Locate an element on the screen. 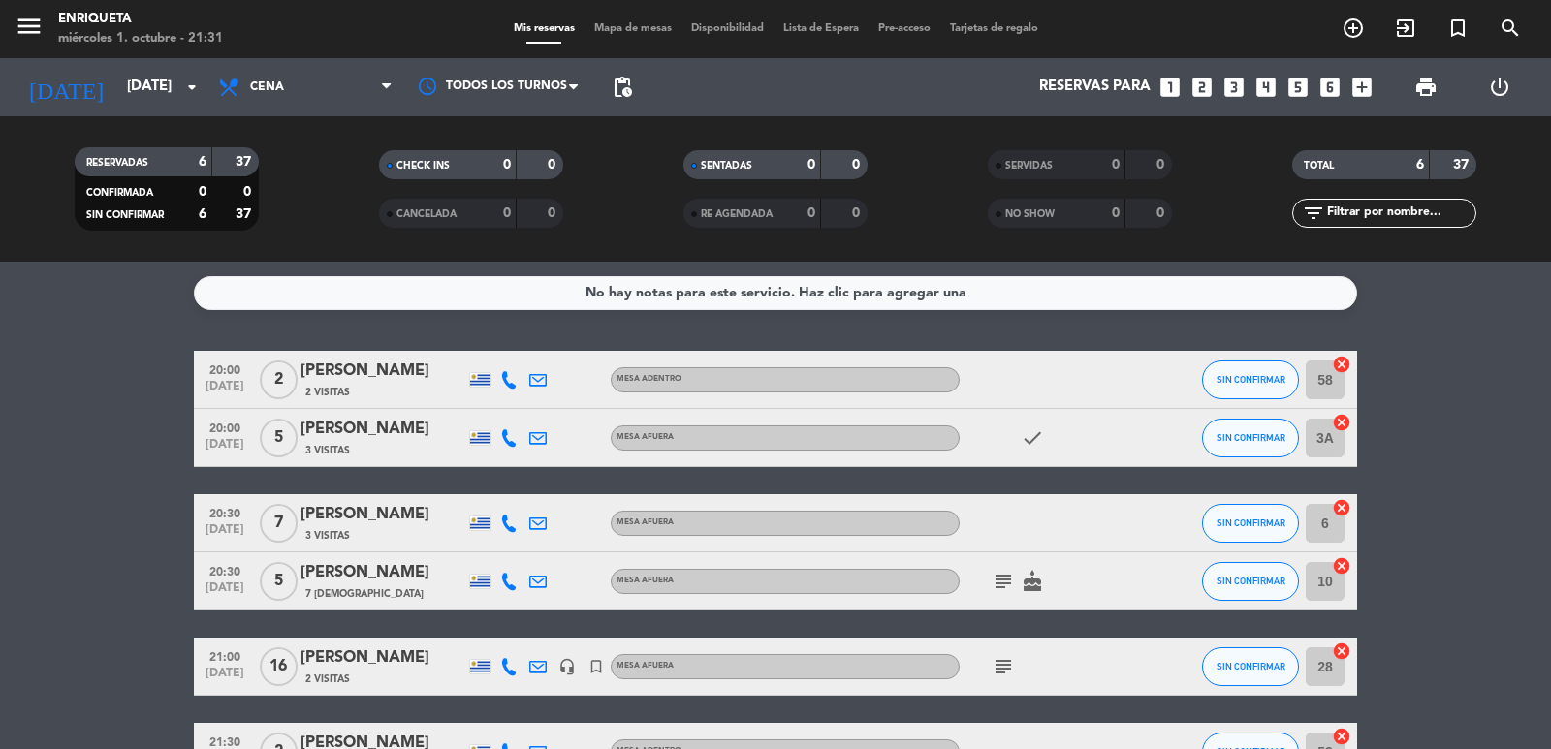 Image resolution: width=1551 pixels, height=749 pixels. span: 2 is located at coordinates (278, 380).